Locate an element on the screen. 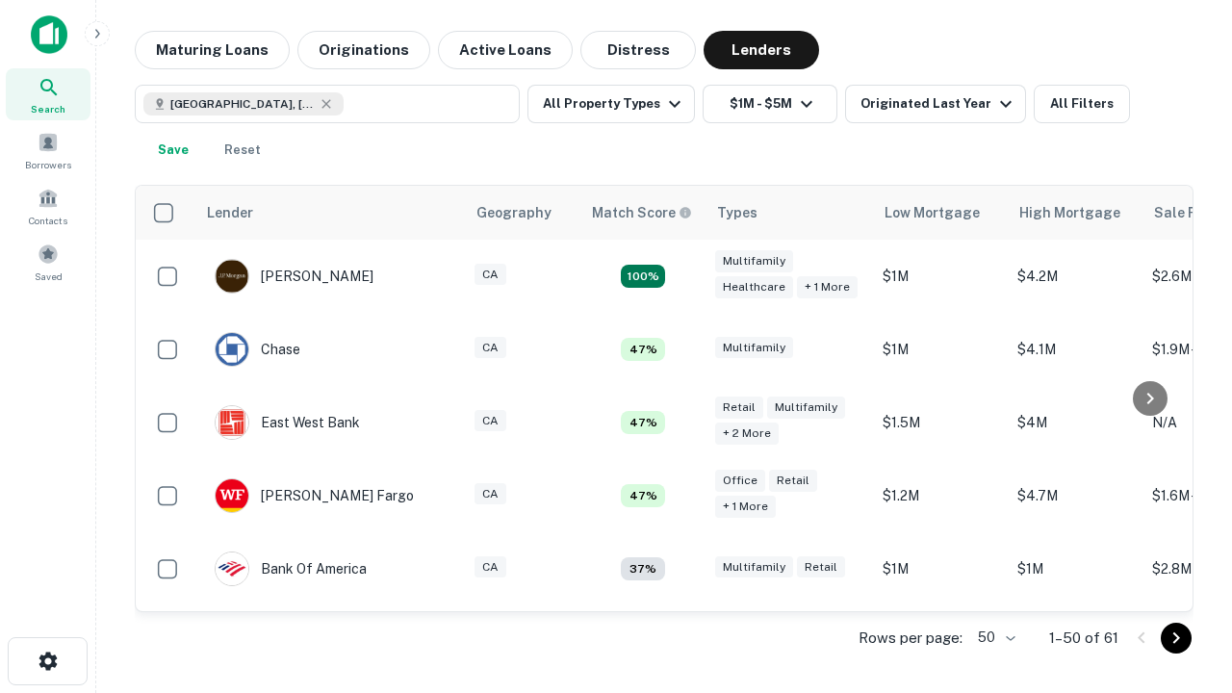  button: All Filters is located at coordinates (1082, 104).